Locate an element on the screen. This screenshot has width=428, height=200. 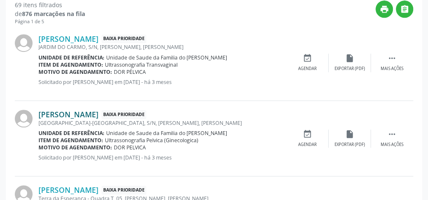
div: 69 itens filtrados is located at coordinates (50, 5).